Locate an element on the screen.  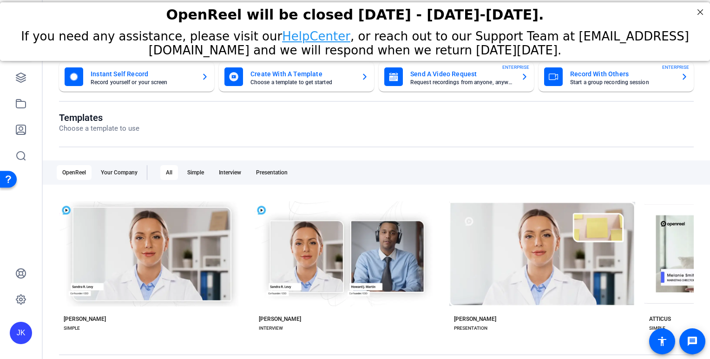
div: ATTICUS is located at coordinates (660, 319).